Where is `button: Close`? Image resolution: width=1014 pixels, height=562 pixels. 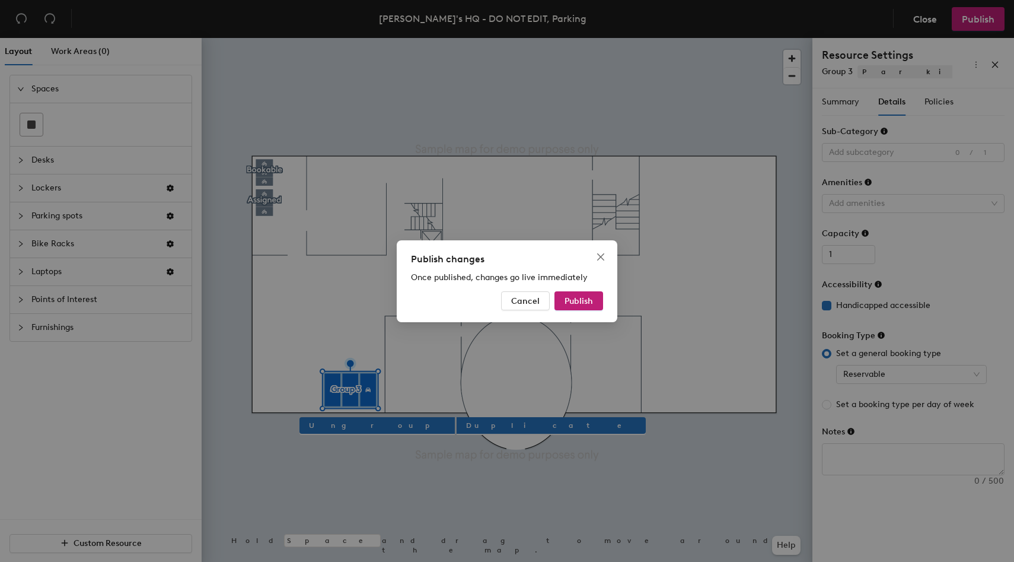 button: Close is located at coordinates (601, 257).